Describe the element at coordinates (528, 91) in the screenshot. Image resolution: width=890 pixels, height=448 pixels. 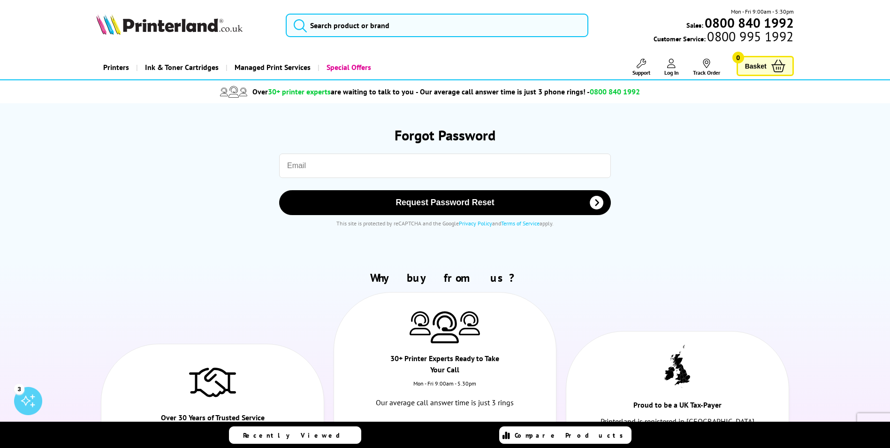
I see `span: - Our average call answer time is just 3 phone rings! -` at that location.